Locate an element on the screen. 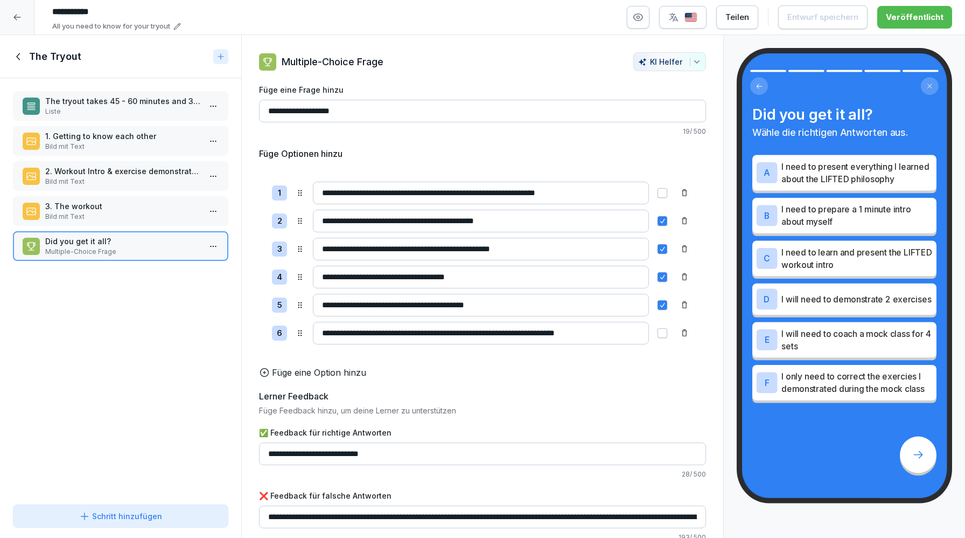 The image size is (965, 538). button: KI Helfer is located at coordinates (669, 61).